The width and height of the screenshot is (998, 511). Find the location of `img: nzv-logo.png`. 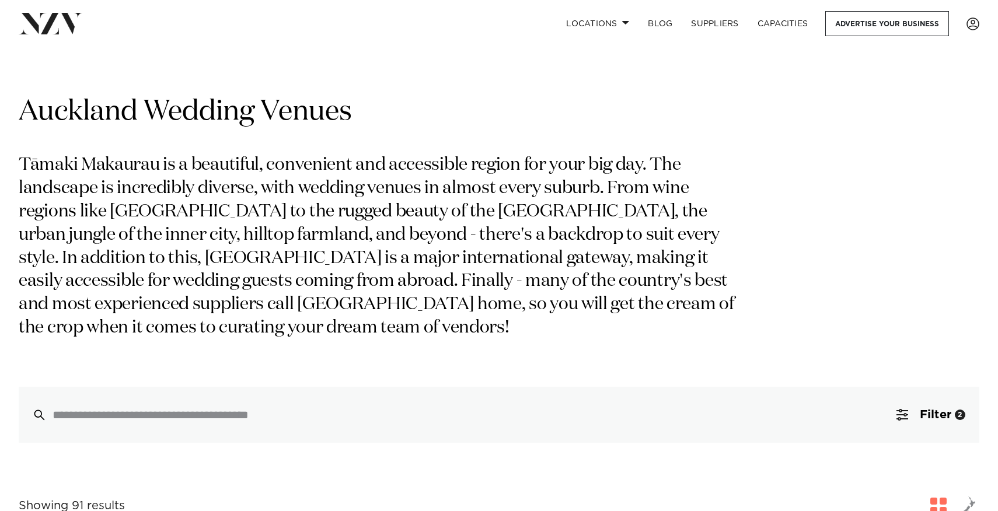

img: nzv-logo.png is located at coordinates (50, 23).